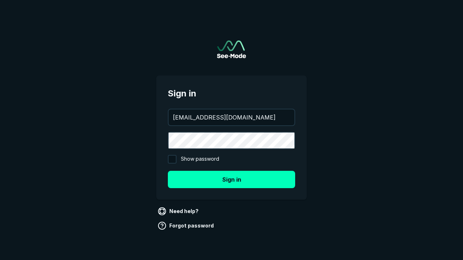 This screenshot has width=463, height=260. I want to click on img: See-Mode Logo, so click(231, 49).